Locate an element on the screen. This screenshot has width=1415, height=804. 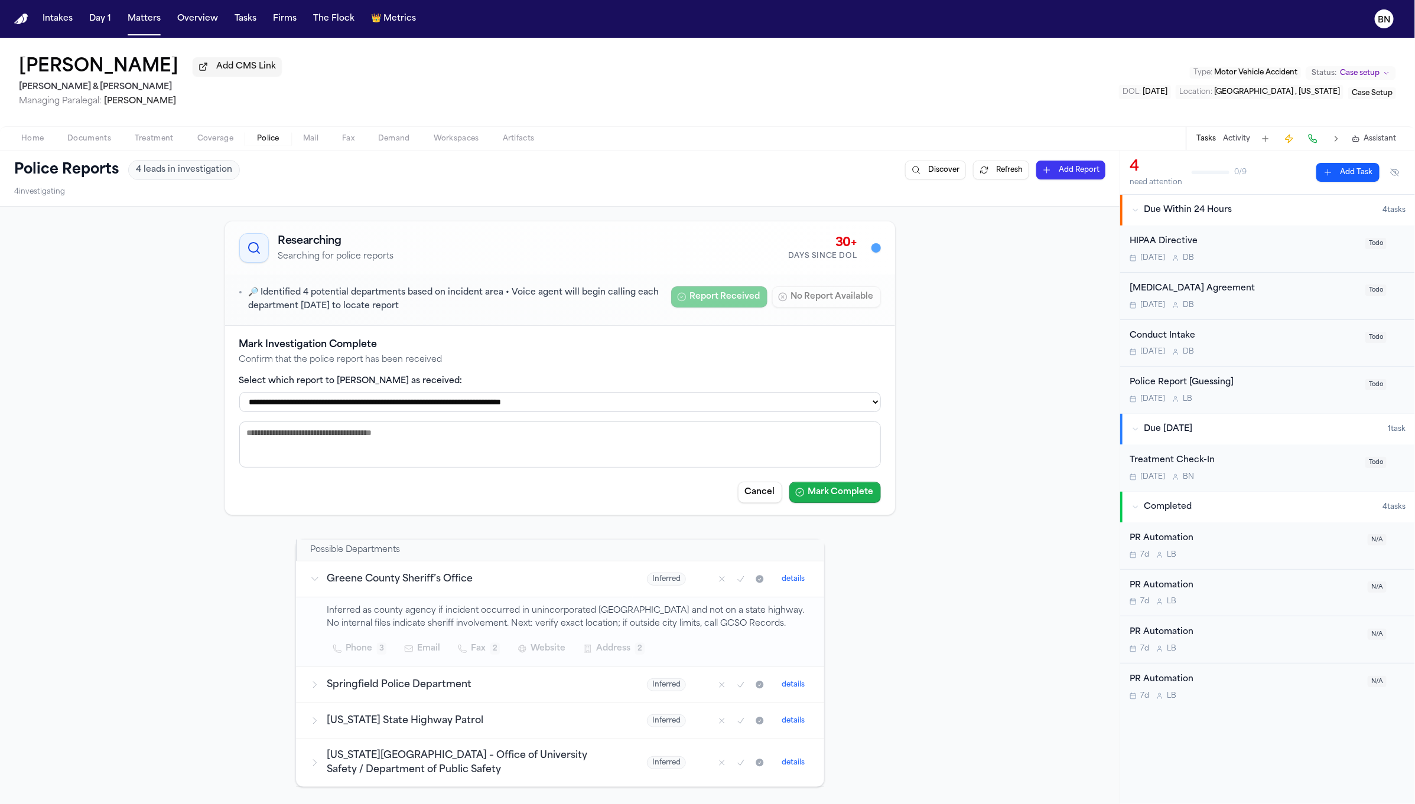
span: Artifacts is located at coordinates (519, 139).